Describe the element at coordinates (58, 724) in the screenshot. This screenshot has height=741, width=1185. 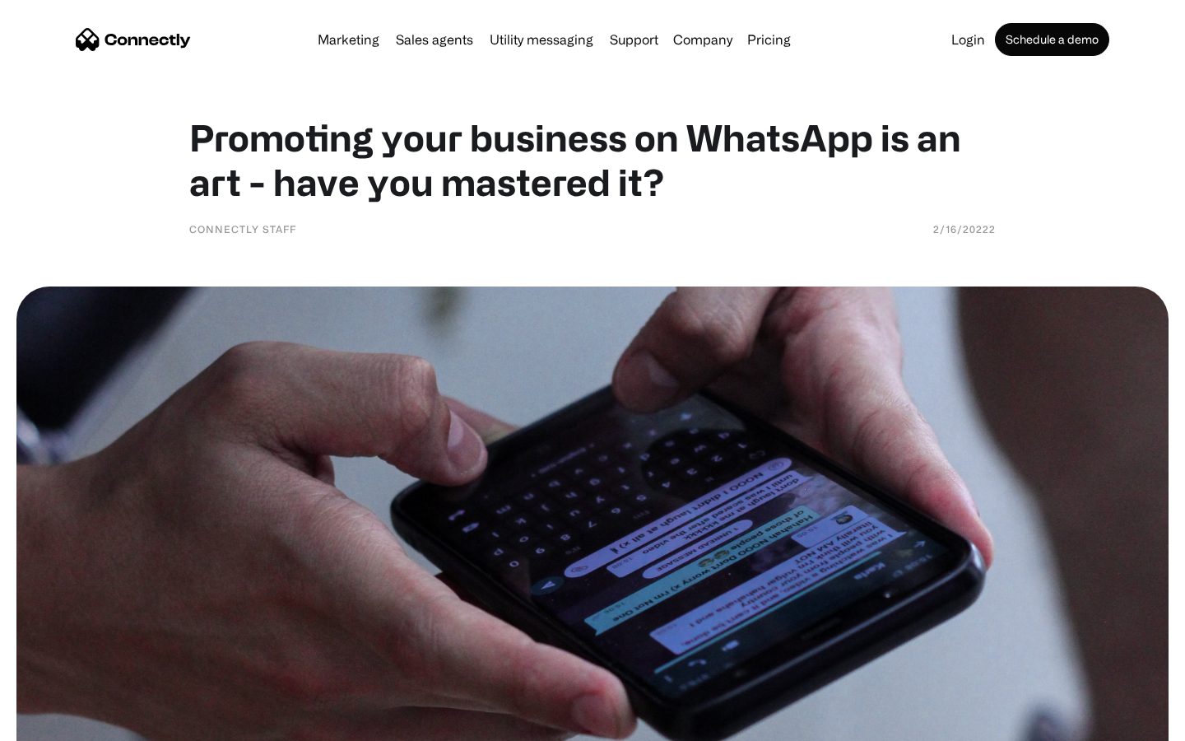
I see `aside: Language selected: English` at that location.